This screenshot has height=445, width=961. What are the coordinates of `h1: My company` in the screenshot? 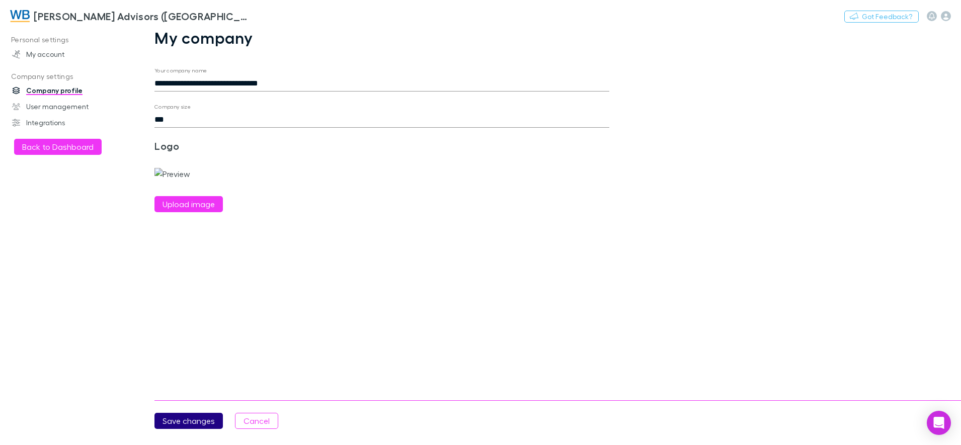 It's located at (382, 38).